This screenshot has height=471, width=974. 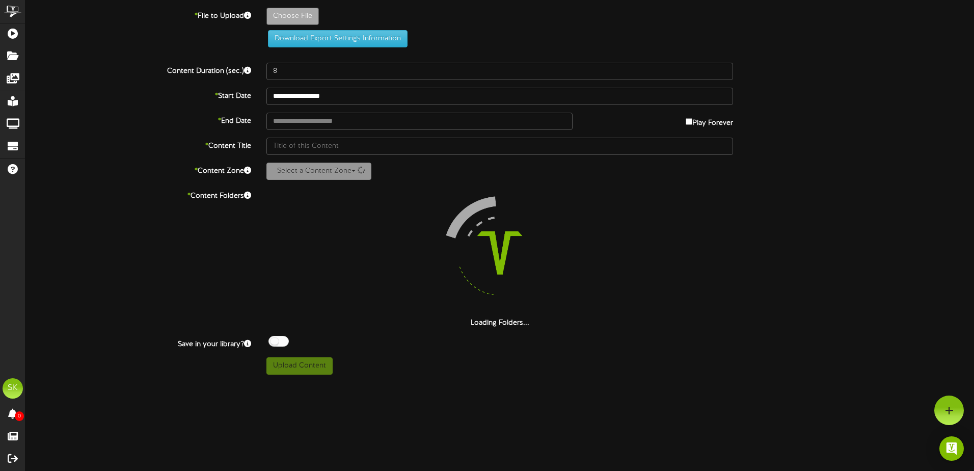 What do you see at coordinates (138, 14) in the screenshot?
I see `label: File to Upload` at bounding box center [138, 14].